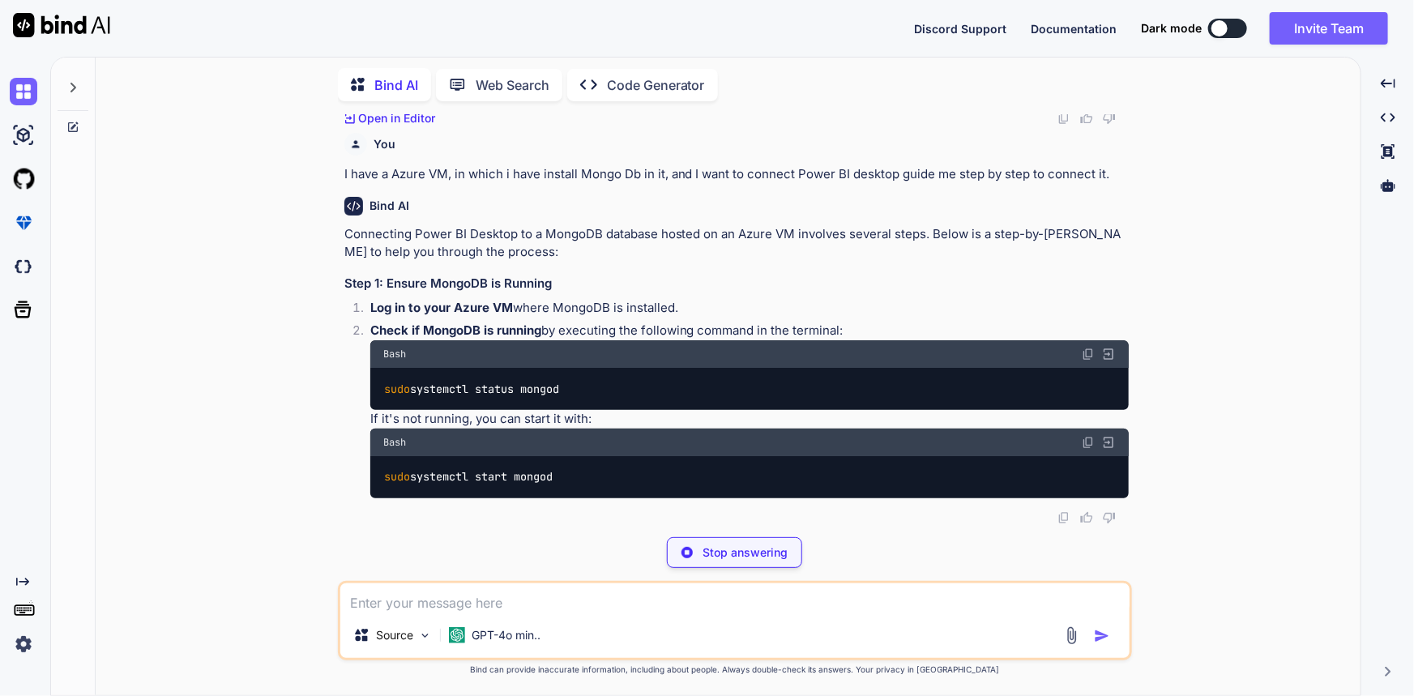 The width and height of the screenshot is (1414, 696). I want to click on strong: Check if MongoDB is running, so click(455, 330).